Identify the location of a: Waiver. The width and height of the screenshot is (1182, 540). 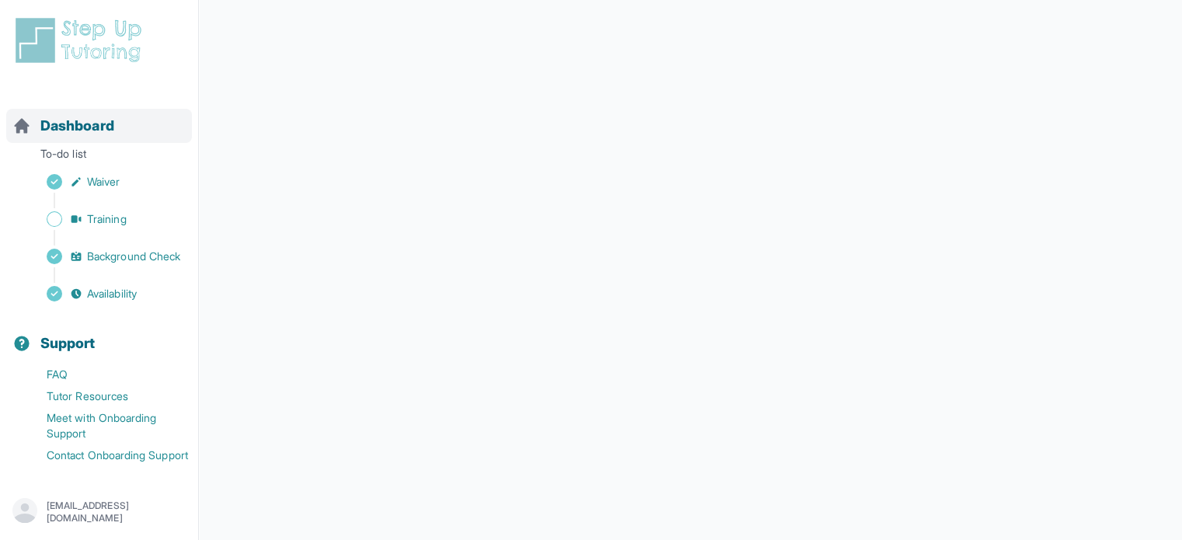
(105, 182).